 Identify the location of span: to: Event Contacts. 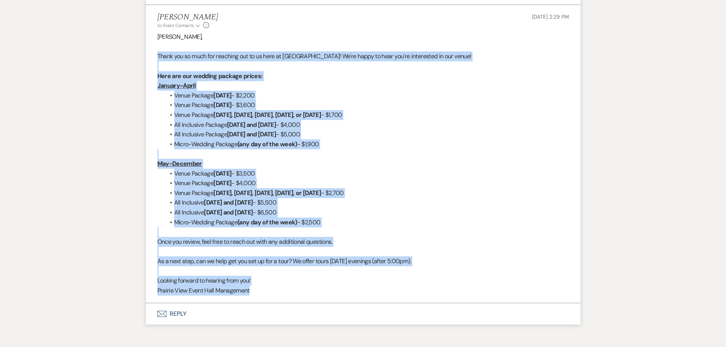
(176, 26).